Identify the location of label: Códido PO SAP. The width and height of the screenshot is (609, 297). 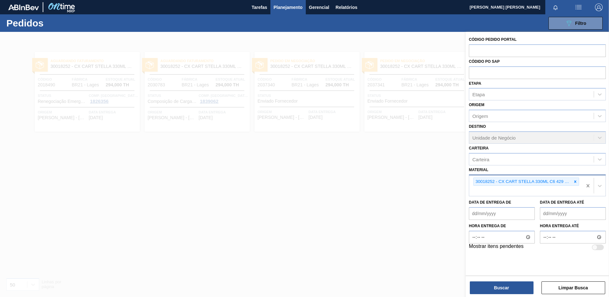
(484, 61).